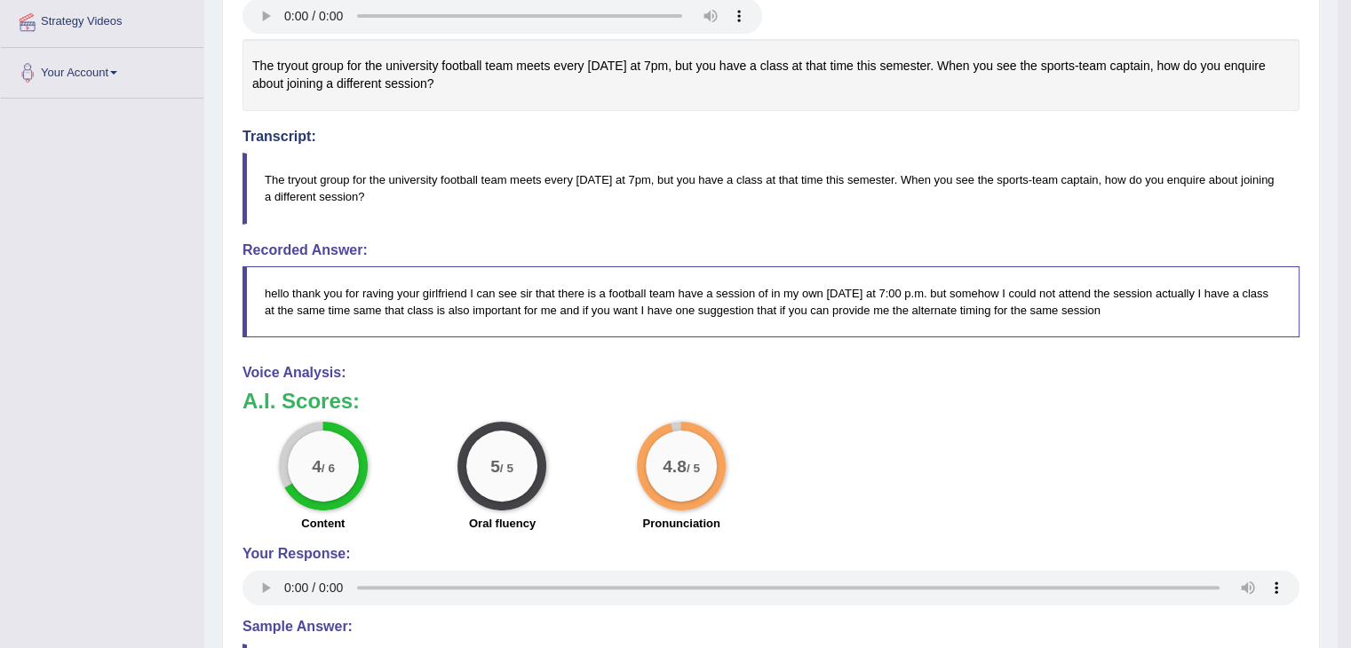  What do you see at coordinates (301, 401) in the screenshot?
I see `b: A.I. Scores:` at bounding box center [301, 401].